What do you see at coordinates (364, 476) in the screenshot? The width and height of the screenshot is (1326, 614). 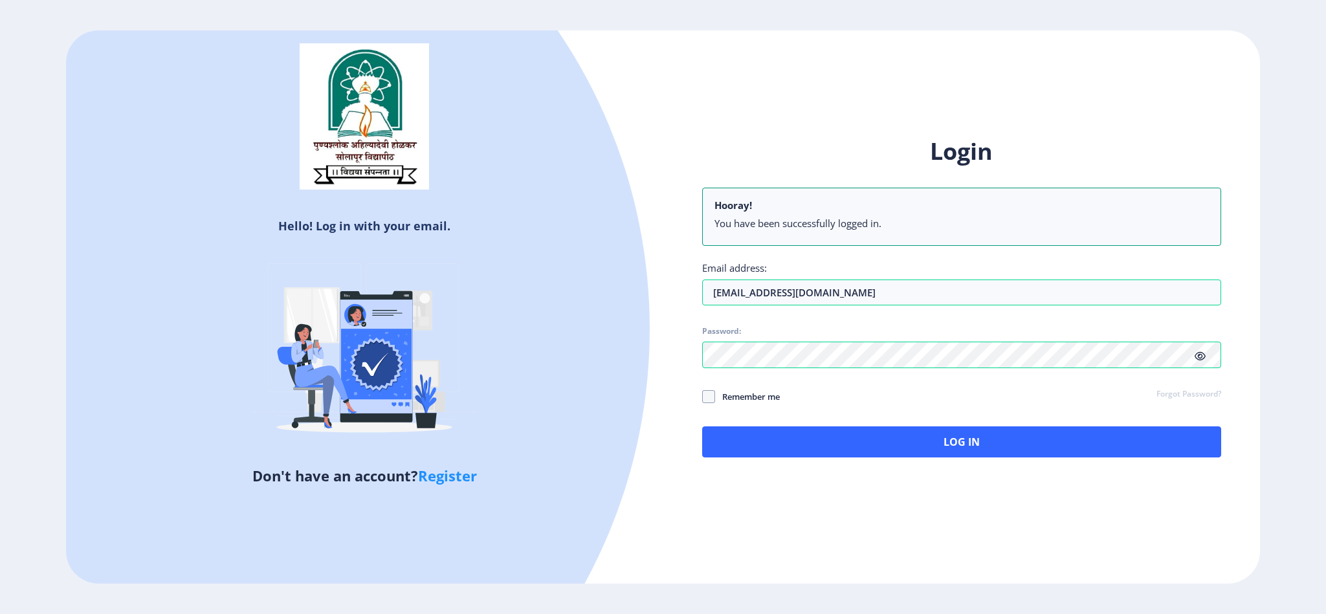 I see `h5: Don't have an account?` at bounding box center [364, 476].